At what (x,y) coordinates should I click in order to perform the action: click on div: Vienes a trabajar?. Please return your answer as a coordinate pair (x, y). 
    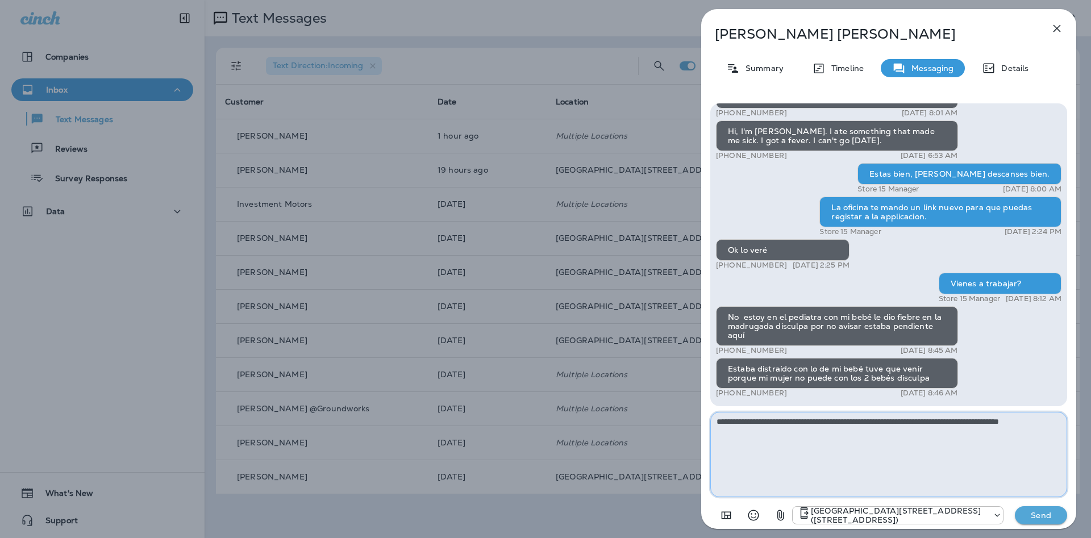
    Looking at the image, I should click on (1001, 284).